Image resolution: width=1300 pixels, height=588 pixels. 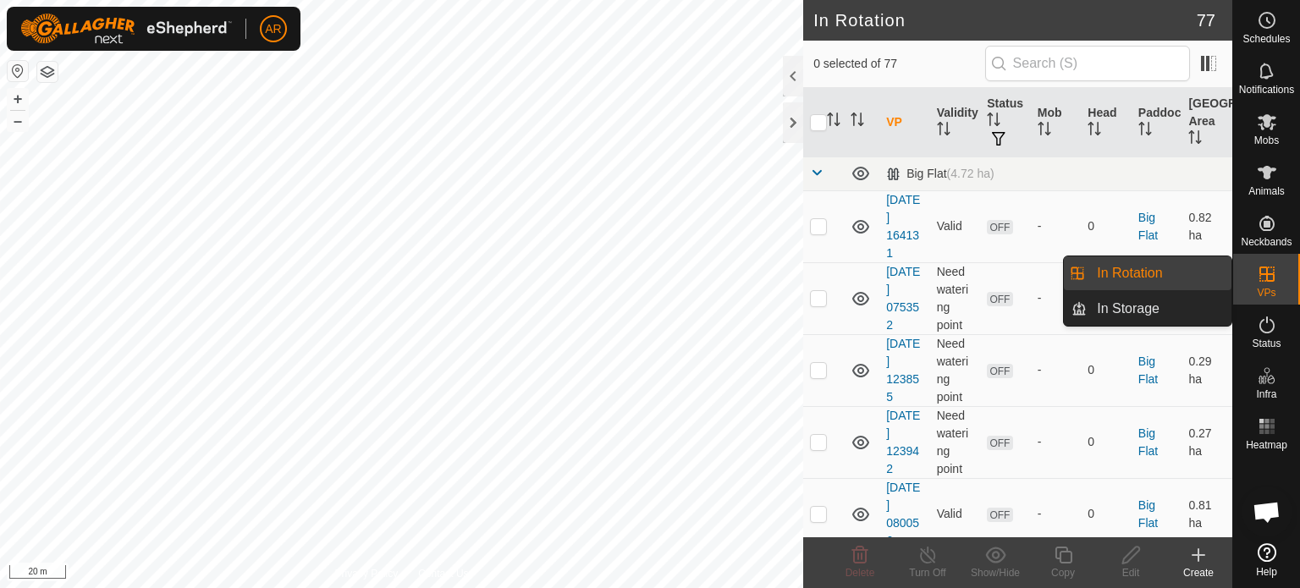 What do you see at coordinates (1207, 370) in the screenshot?
I see `td: 0.29 ha` at bounding box center [1207, 370].